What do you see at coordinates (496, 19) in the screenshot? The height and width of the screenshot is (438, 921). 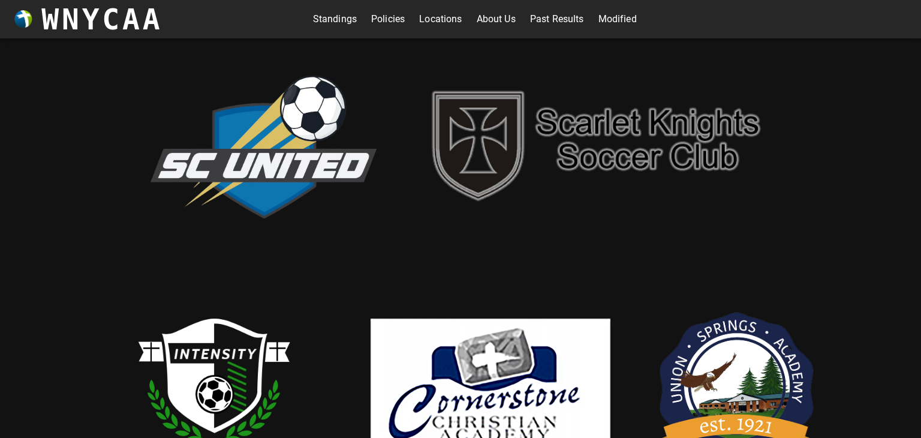 I see `a: About Us` at bounding box center [496, 19].